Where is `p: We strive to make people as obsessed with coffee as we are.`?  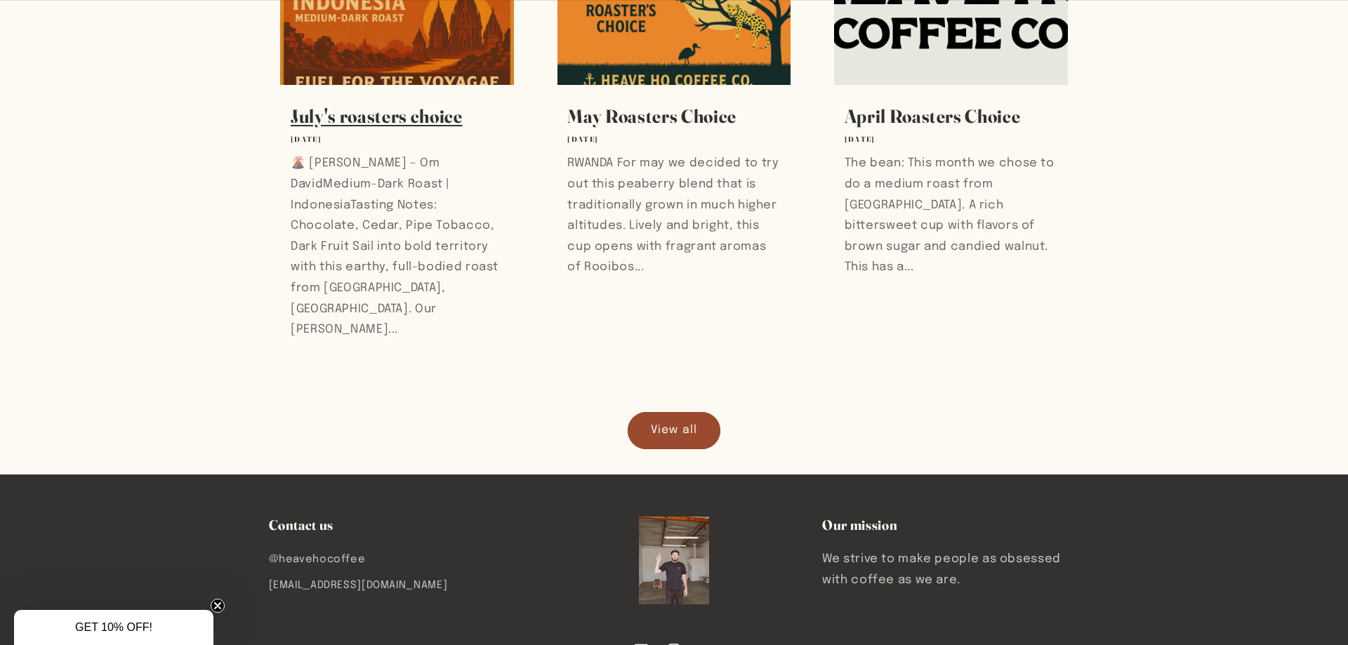
p: We strive to make people as obsessed with coffee as we are. is located at coordinates (951, 569).